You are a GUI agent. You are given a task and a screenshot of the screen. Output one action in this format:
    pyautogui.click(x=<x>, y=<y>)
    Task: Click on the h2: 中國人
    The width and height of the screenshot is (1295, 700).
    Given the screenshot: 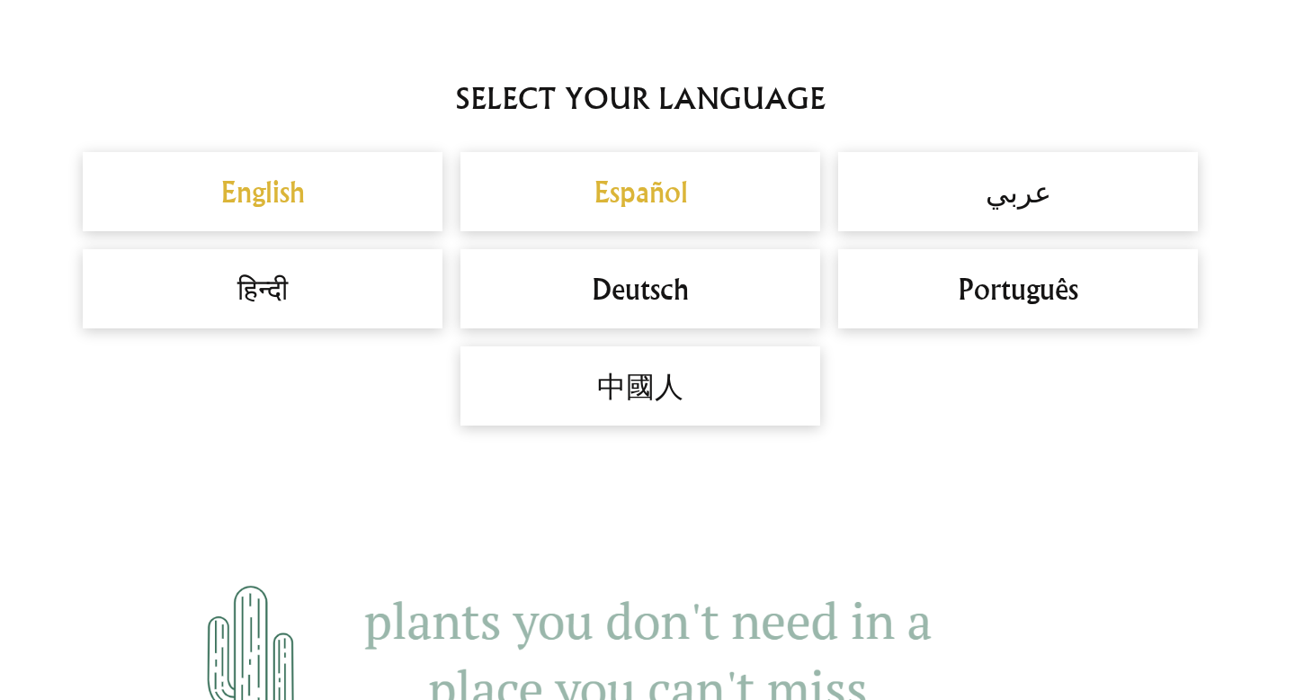 What is the action you would take?
    pyautogui.click(x=640, y=386)
    